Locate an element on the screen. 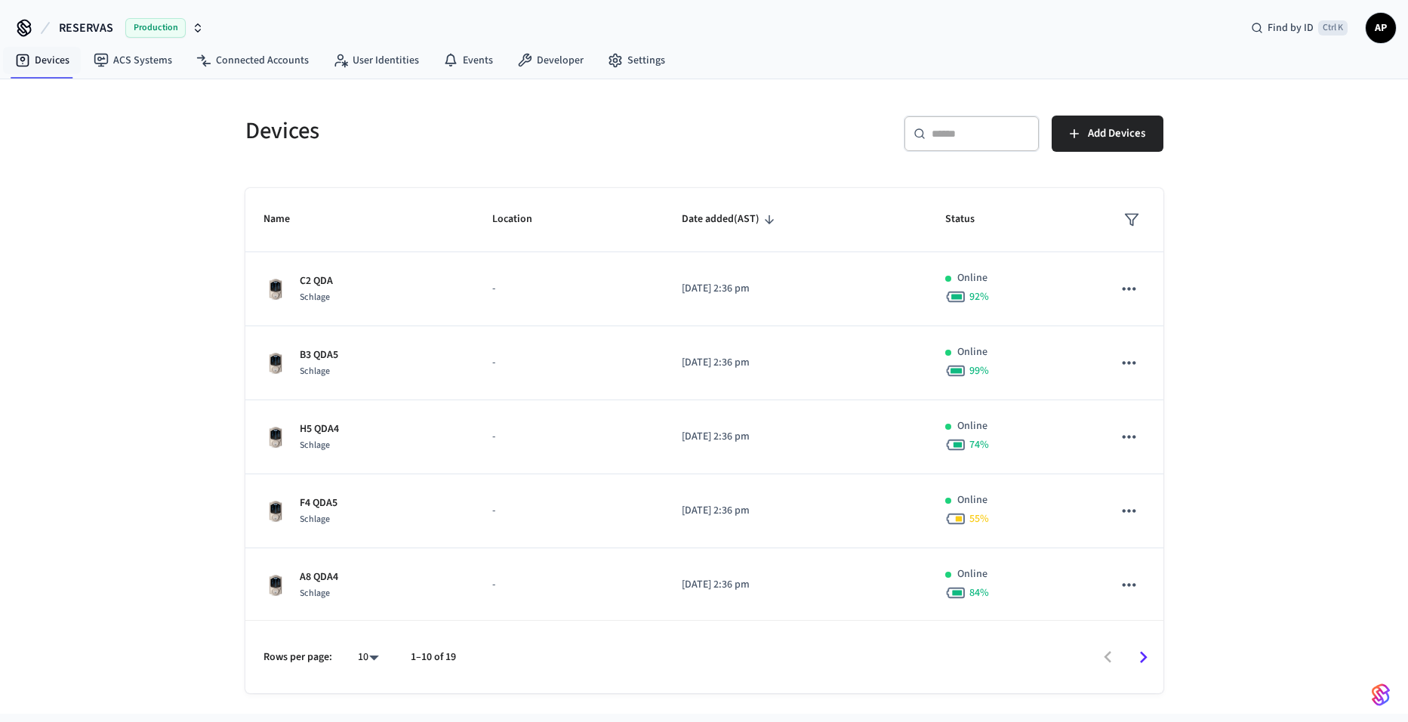  span: Status is located at coordinates (969, 219).